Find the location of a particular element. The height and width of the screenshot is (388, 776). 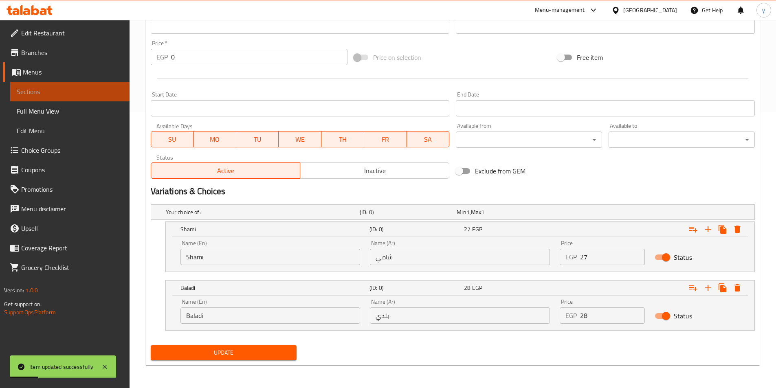

span: Branches is located at coordinates (72, 53).